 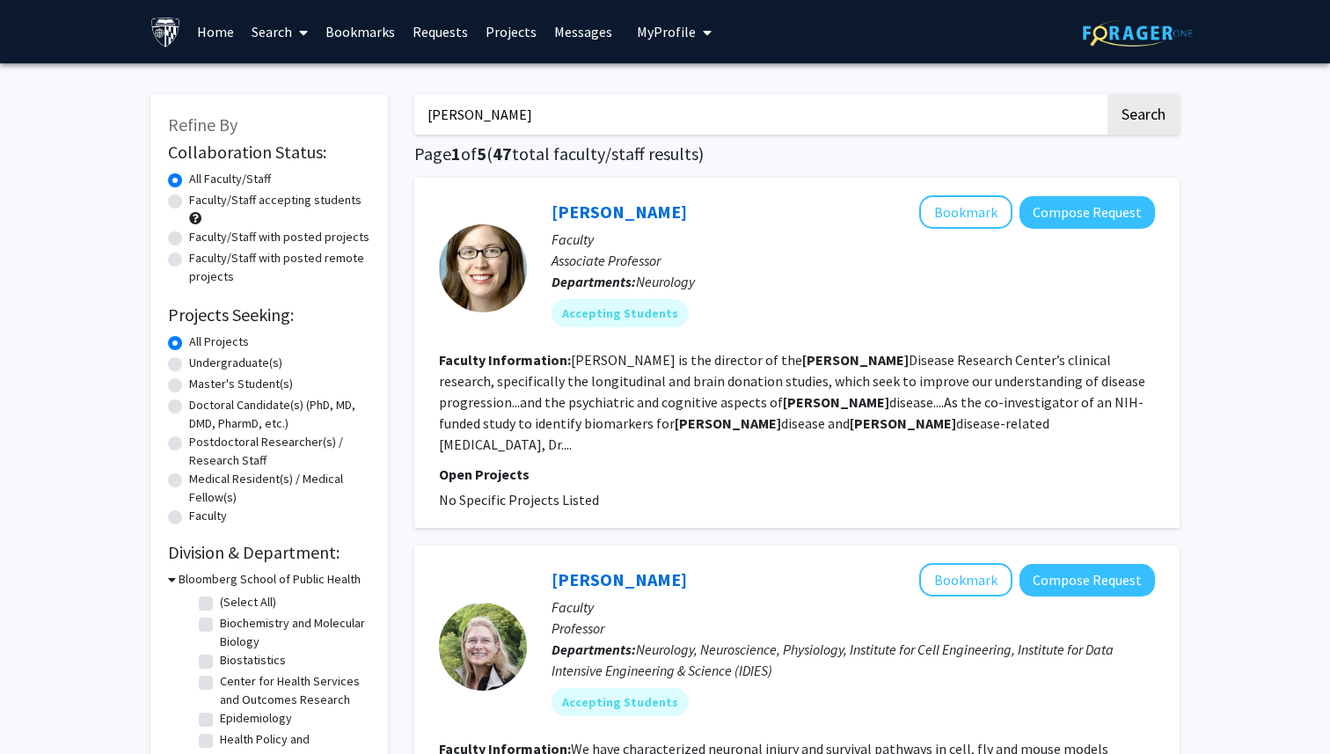 What do you see at coordinates (279, 237) in the screenshot?
I see `label: Faculty/Staff with posted projects` at bounding box center [279, 237].